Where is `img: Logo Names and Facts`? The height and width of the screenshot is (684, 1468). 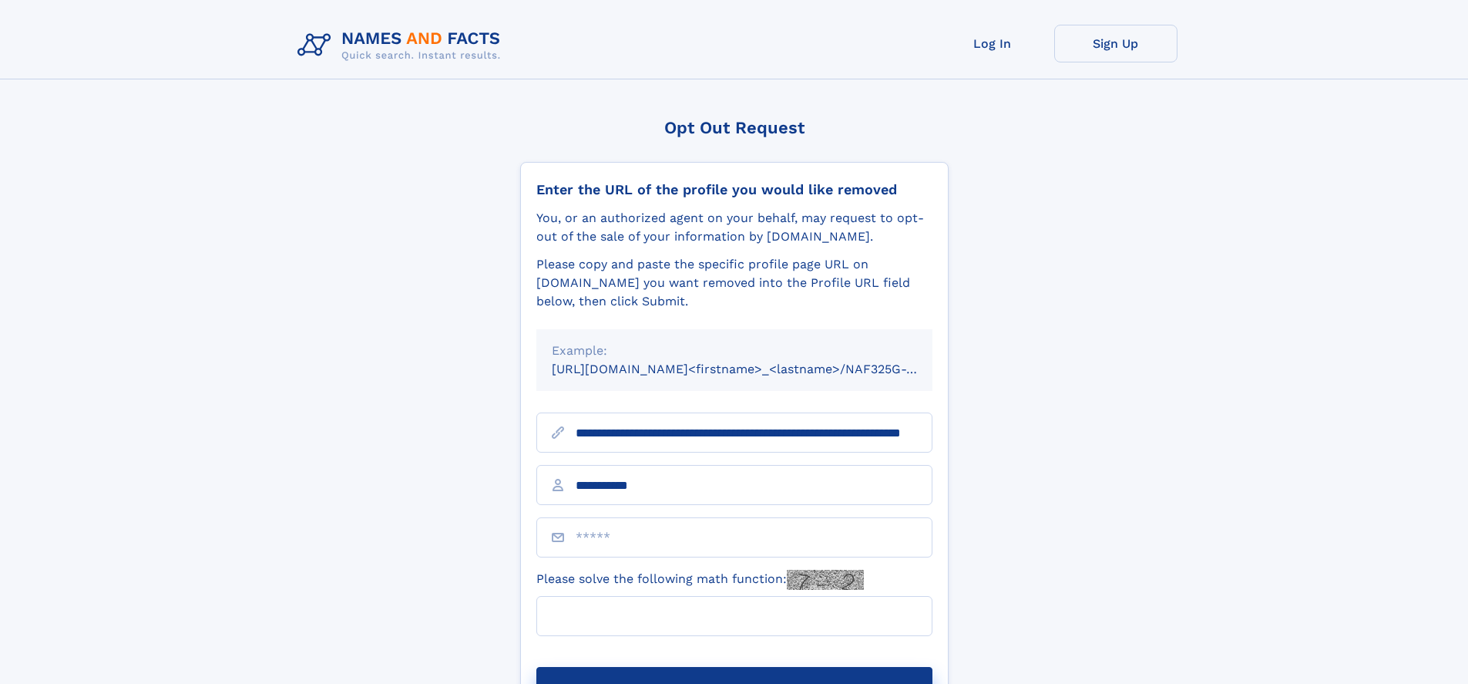
img: Logo Names and Facts is located at coordinates (402, 45).